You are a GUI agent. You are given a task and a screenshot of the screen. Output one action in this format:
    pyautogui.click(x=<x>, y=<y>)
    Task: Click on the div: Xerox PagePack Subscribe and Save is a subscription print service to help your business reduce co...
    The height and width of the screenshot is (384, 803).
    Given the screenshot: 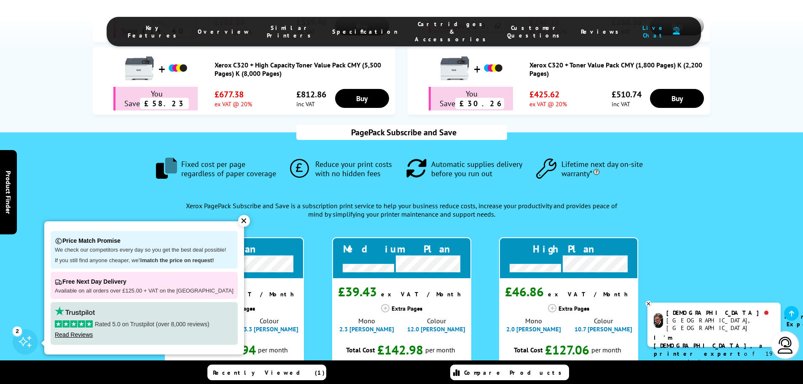 What is the action you would take?
    pyautogui.click(x=402, y=203)
    